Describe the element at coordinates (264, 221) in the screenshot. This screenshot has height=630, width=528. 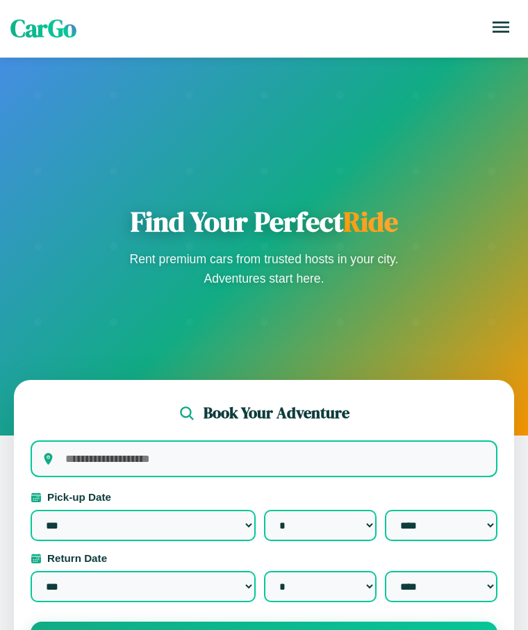
I see `h1: Find Your Perfect` at that location.